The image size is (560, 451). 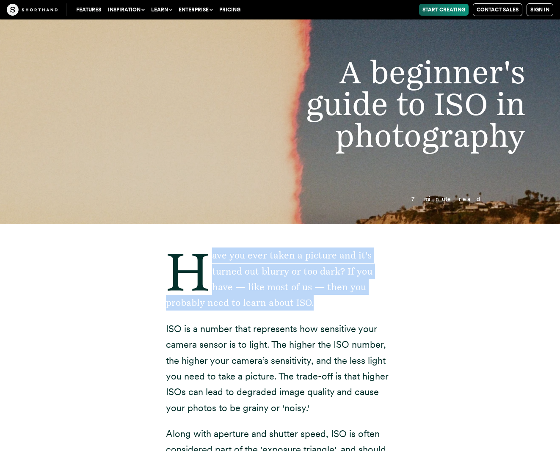 I want to click on a: Contact Sales, so click(x=497, y=10).